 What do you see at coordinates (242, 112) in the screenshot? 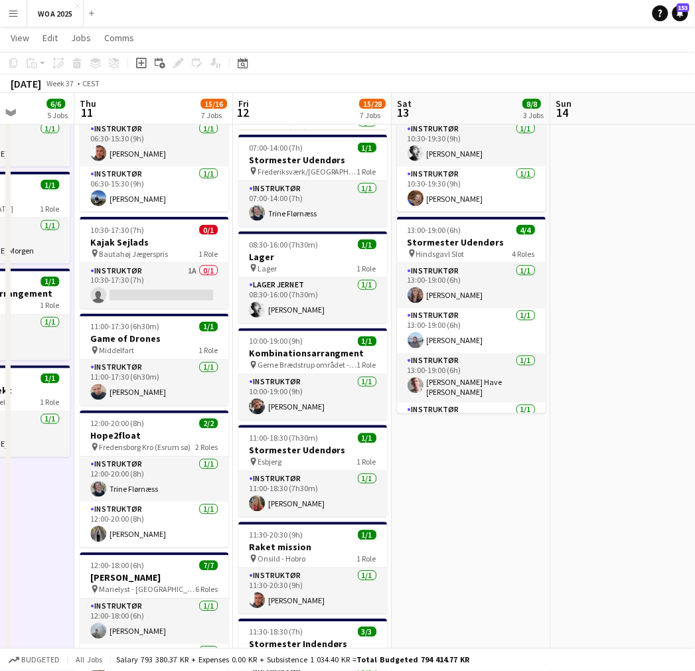
I see `span: 12` at bounding box center [242, 112].